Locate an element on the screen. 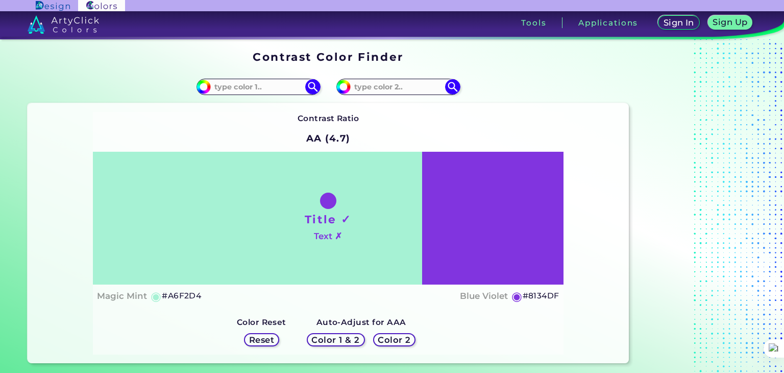 This screenshot has width=784, height=373. h5: Sign Up is located at coordinates (730, 22).